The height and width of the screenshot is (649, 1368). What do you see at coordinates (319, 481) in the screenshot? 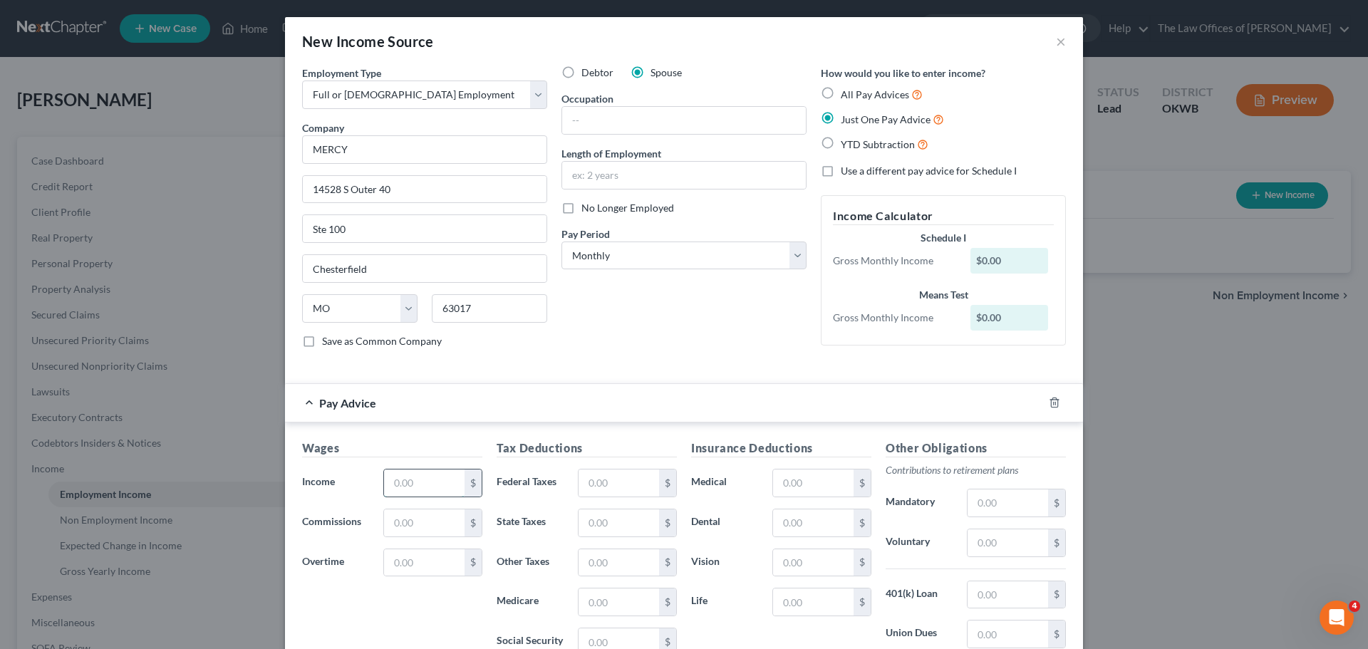
I see `span: Income` at bounding box center [319, 481].